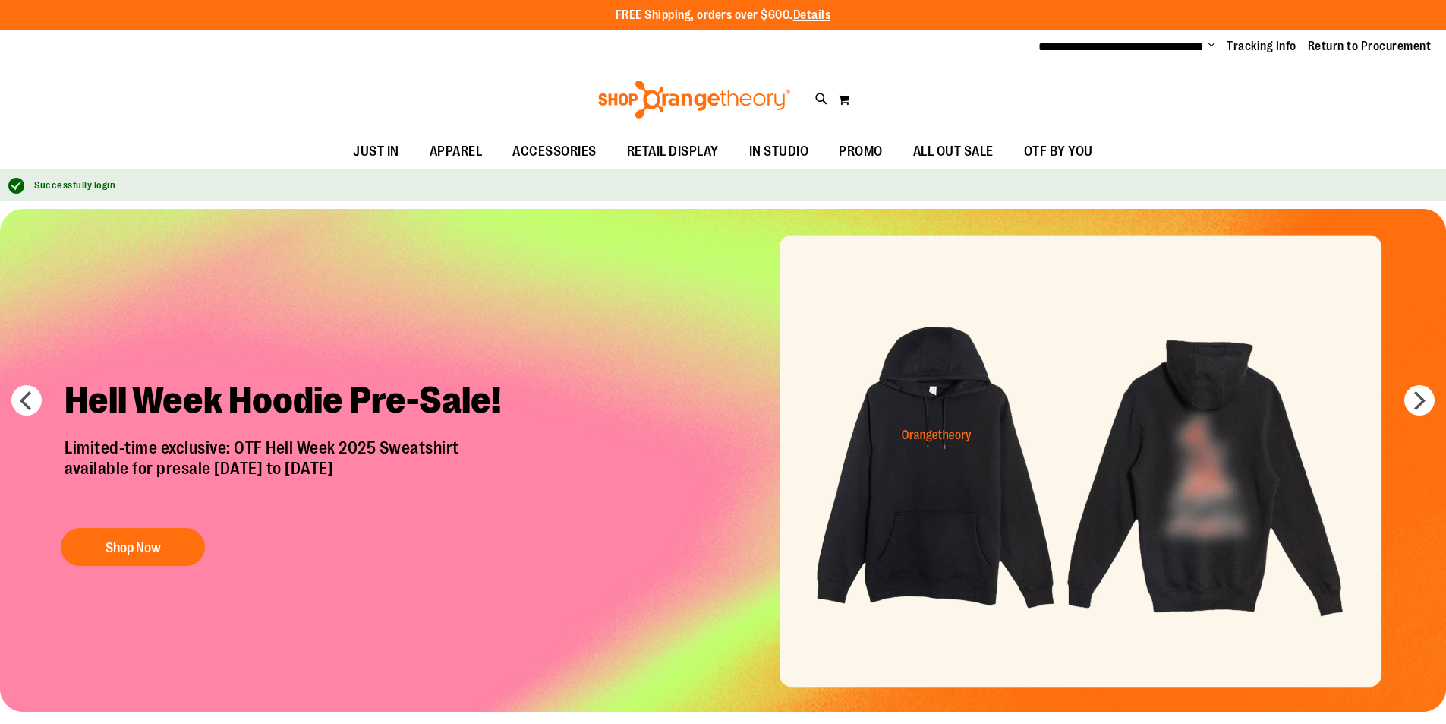 The width and height of the screenshot is (1446, 724). Describe the element at coordinates (861, 151) in the screenshot. I see `span: PROMO` at that location.